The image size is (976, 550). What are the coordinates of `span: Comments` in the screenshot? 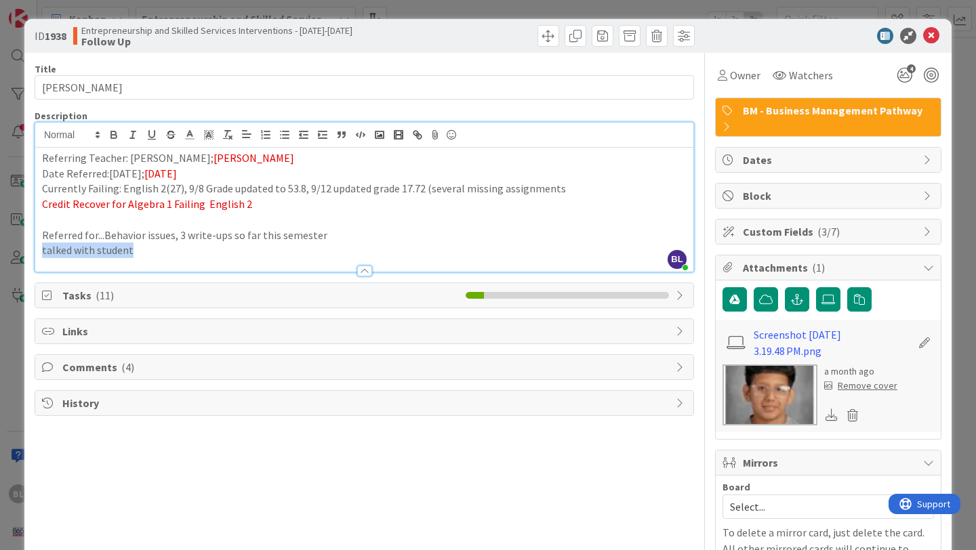 It's located at (365, 367).